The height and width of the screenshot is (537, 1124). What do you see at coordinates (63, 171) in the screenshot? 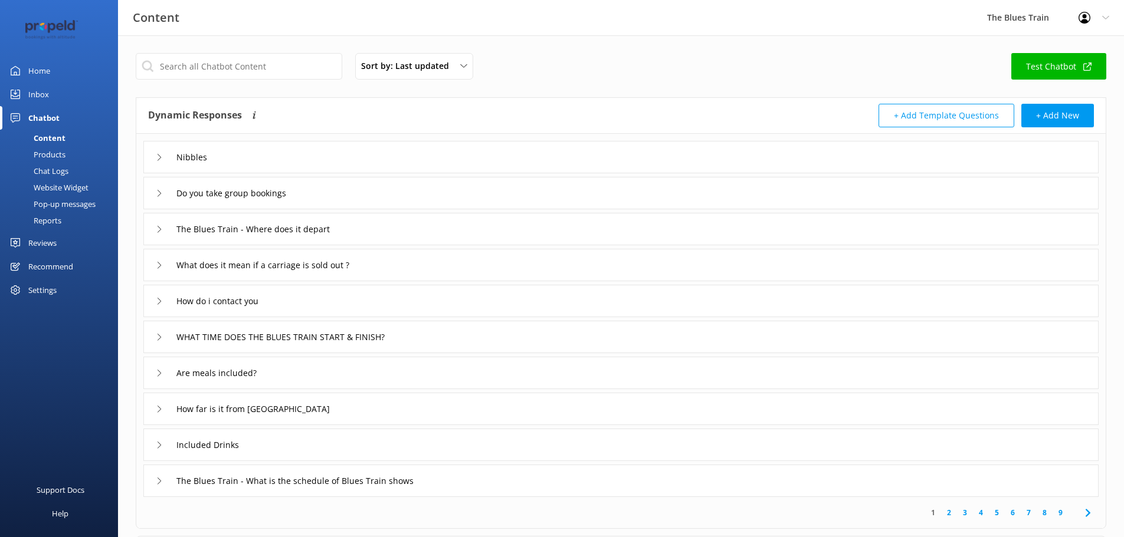
I see `a: Chat Logs` at bounding box center [63, 171].